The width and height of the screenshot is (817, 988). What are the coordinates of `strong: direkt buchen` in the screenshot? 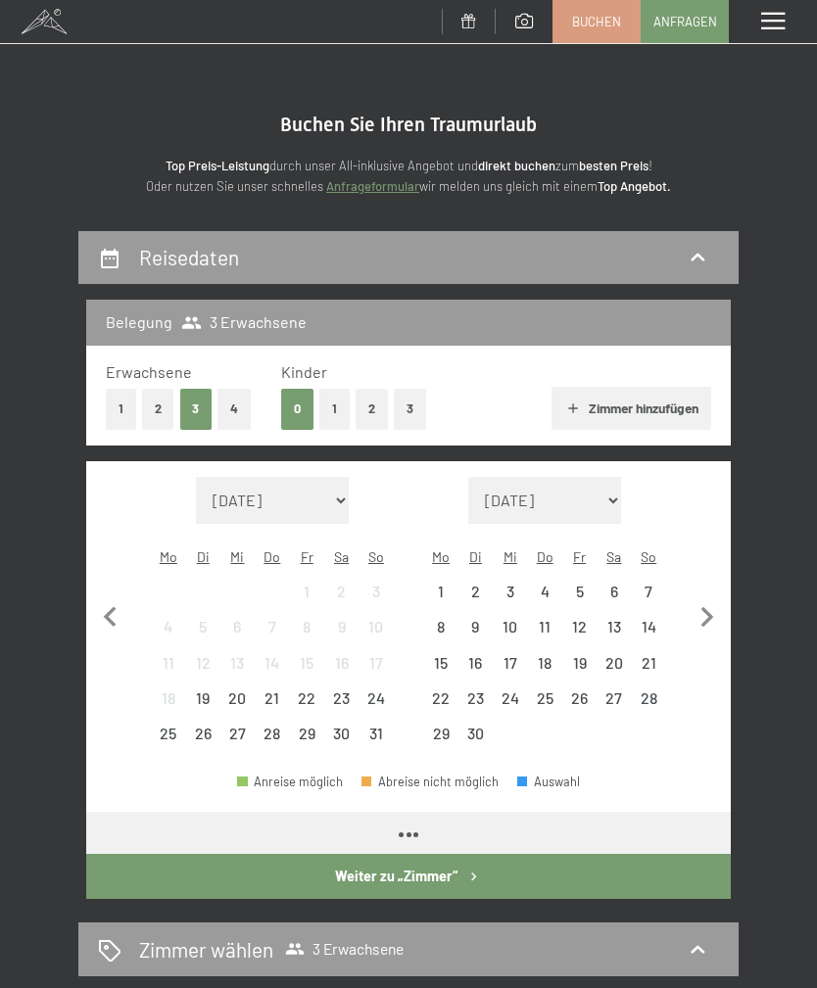 It's located at (516, 166).